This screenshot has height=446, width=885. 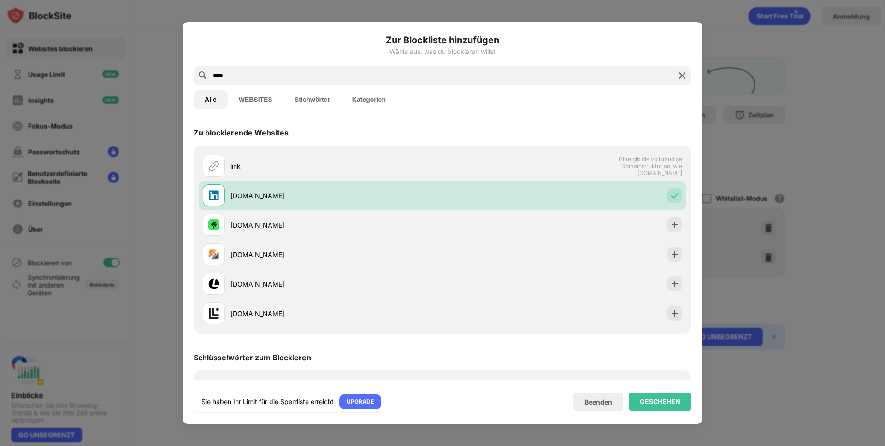 What do you see at coordinates (660, 402) in the screenshot?
I see `div: GESCHEHEN` at bounding box center [660, 402].